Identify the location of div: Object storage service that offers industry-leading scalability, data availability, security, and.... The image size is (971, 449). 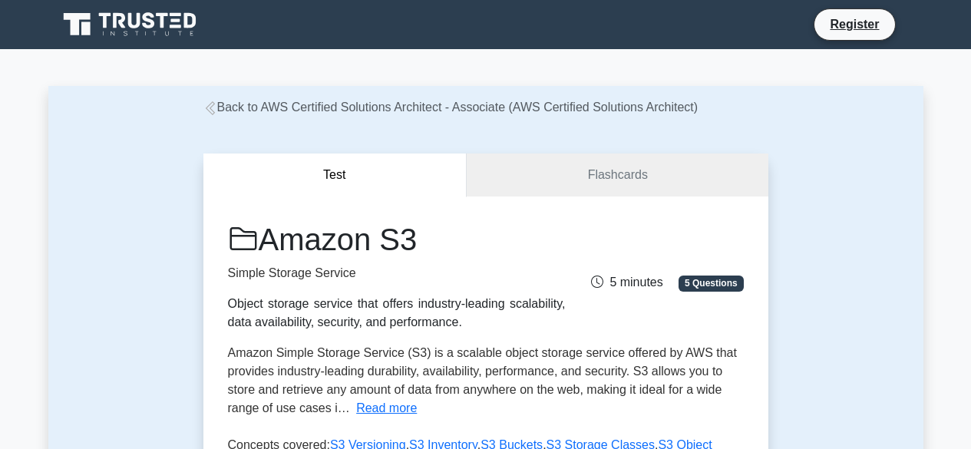
(397, 313).